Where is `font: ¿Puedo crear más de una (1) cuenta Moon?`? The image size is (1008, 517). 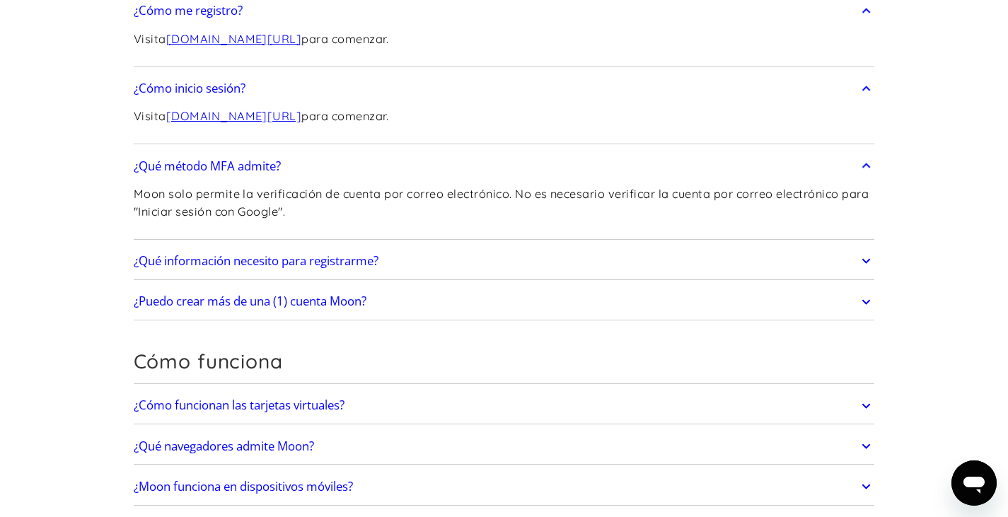 font: ¿Puedo crear más de una (1) cuenta Moon? is located at coordinates (250, 301).